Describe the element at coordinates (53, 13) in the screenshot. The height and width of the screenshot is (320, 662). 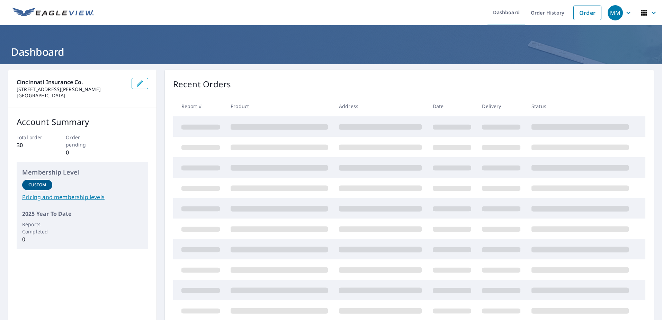
I see `img: EV Logo` at that location.